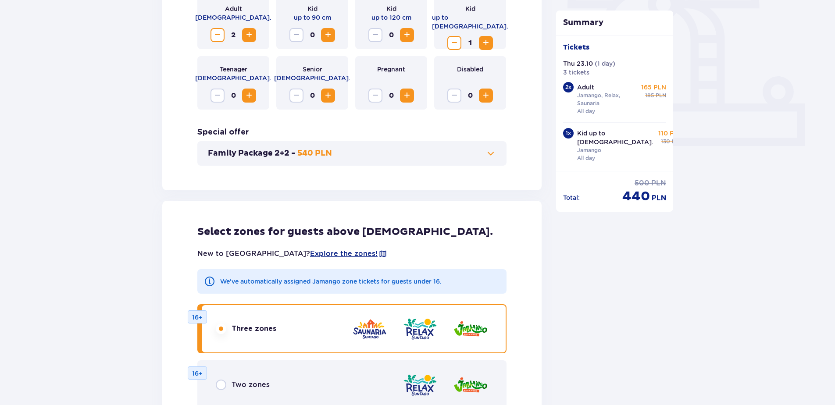 This screenshot has width=835, height=405. What do you see at coordinates (254, 329) in the screenshot?
I see `p: Three zones` at bounding box center [254, 329].